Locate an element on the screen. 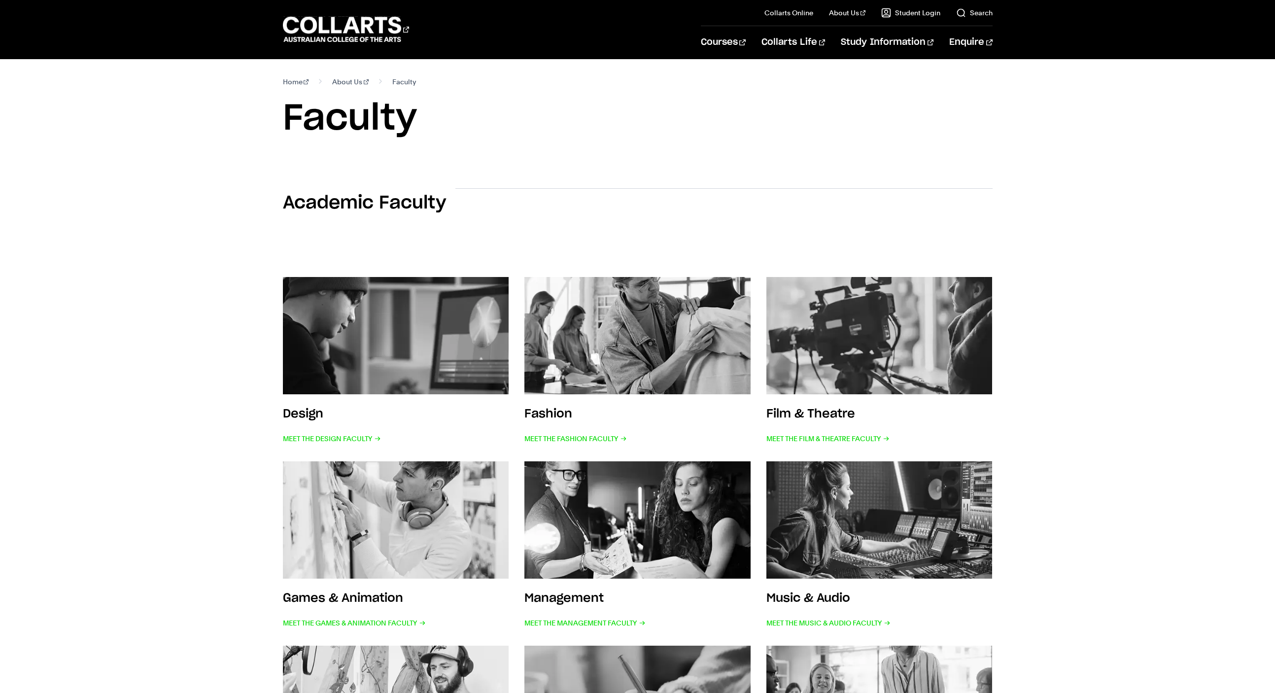 This screenshot has height=693, width=1275. h3: Music & Audio is located at coordinates (809, 599).